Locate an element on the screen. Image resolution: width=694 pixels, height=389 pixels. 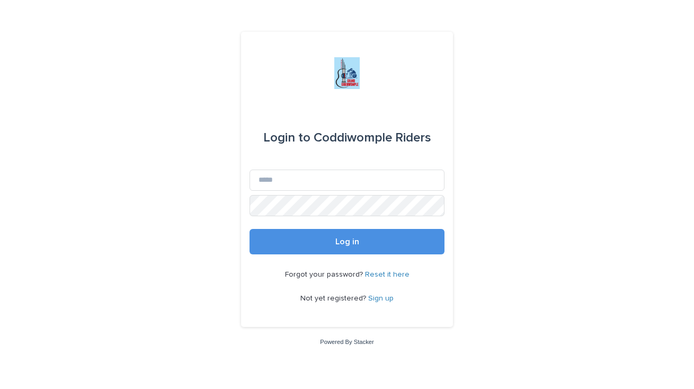
span: Log in is located at coordinates (347, 242).